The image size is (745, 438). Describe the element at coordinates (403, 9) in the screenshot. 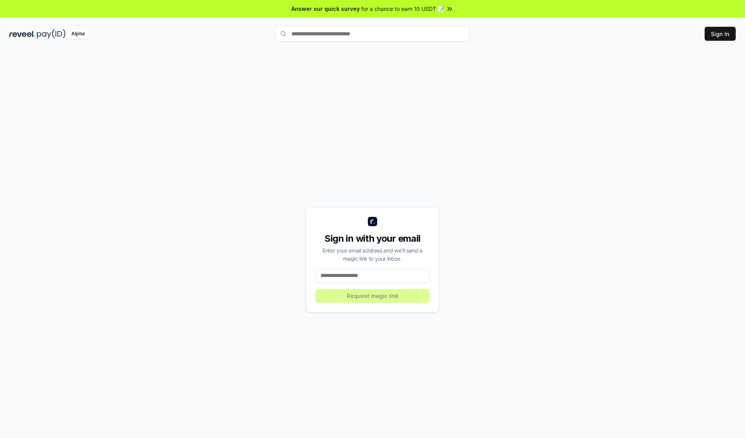

I see `span: for a chance to earn 10 USDT 📝` at that location.